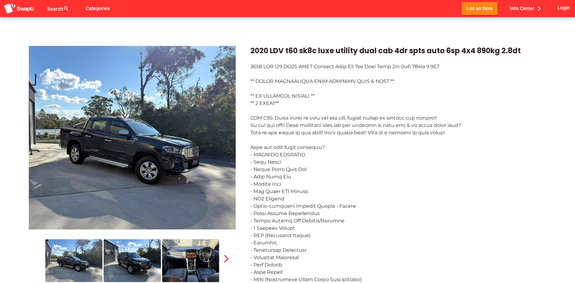 The image size is (575, 283). What do you see at coordinates (398, 51) in the screenshot?
I see `div: 2020 LDV t60 sk8c luxe utility dual cab 4dr spts auto 6sp 4x4 890kg 2.8dt` at bounding box center [398, 51].